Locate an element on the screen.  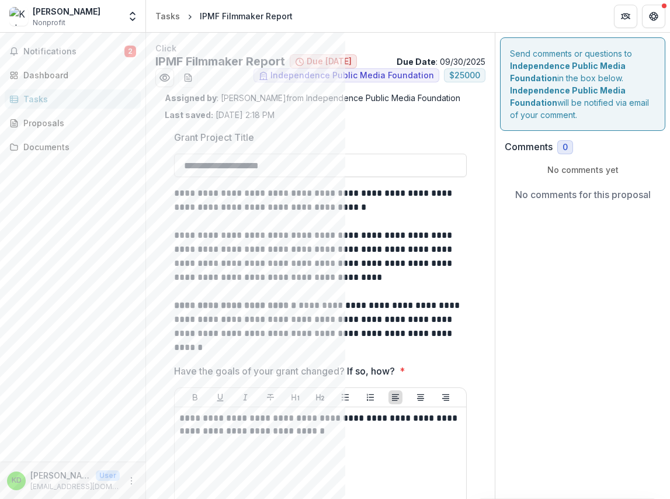
div: Send comments or questions to in the box below. will be notified via email of your comment. is located at coordinates (583, 84).